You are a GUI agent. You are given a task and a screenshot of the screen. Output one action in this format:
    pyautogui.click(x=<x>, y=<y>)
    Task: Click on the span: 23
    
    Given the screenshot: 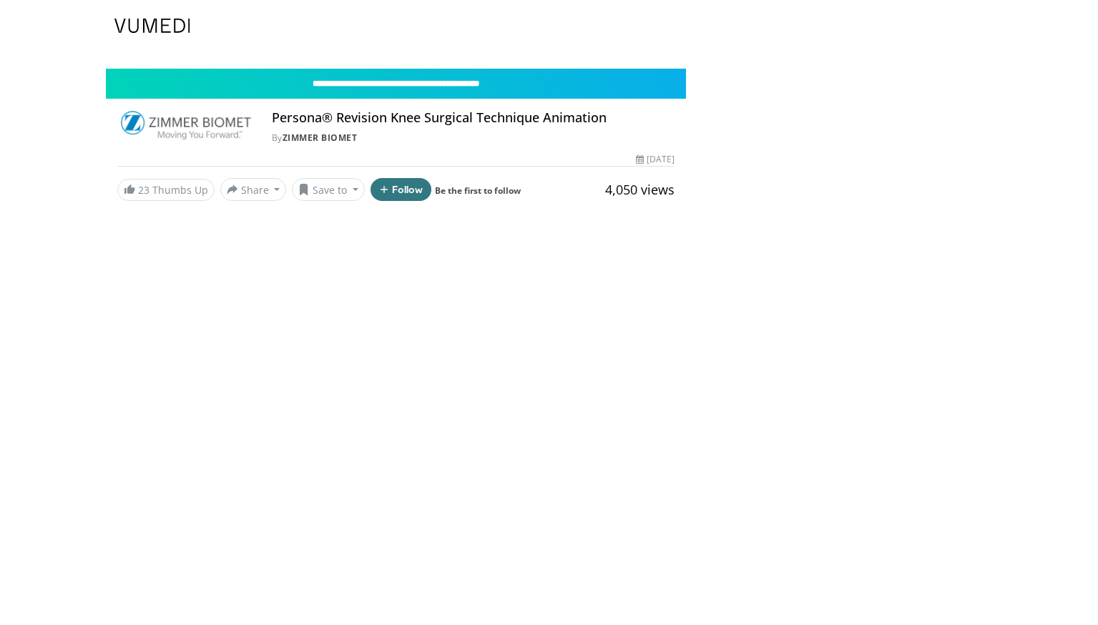 What is the action you would take?
    pyautogui.click(x=144, y=190)
    